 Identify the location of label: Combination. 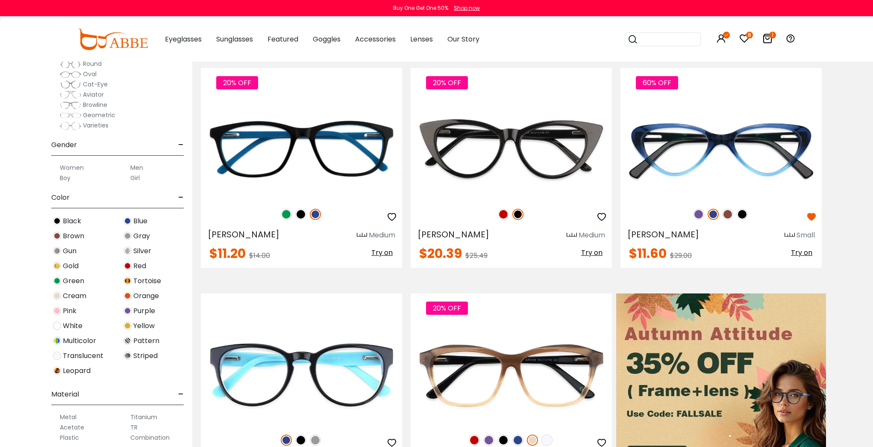
(150, 437).